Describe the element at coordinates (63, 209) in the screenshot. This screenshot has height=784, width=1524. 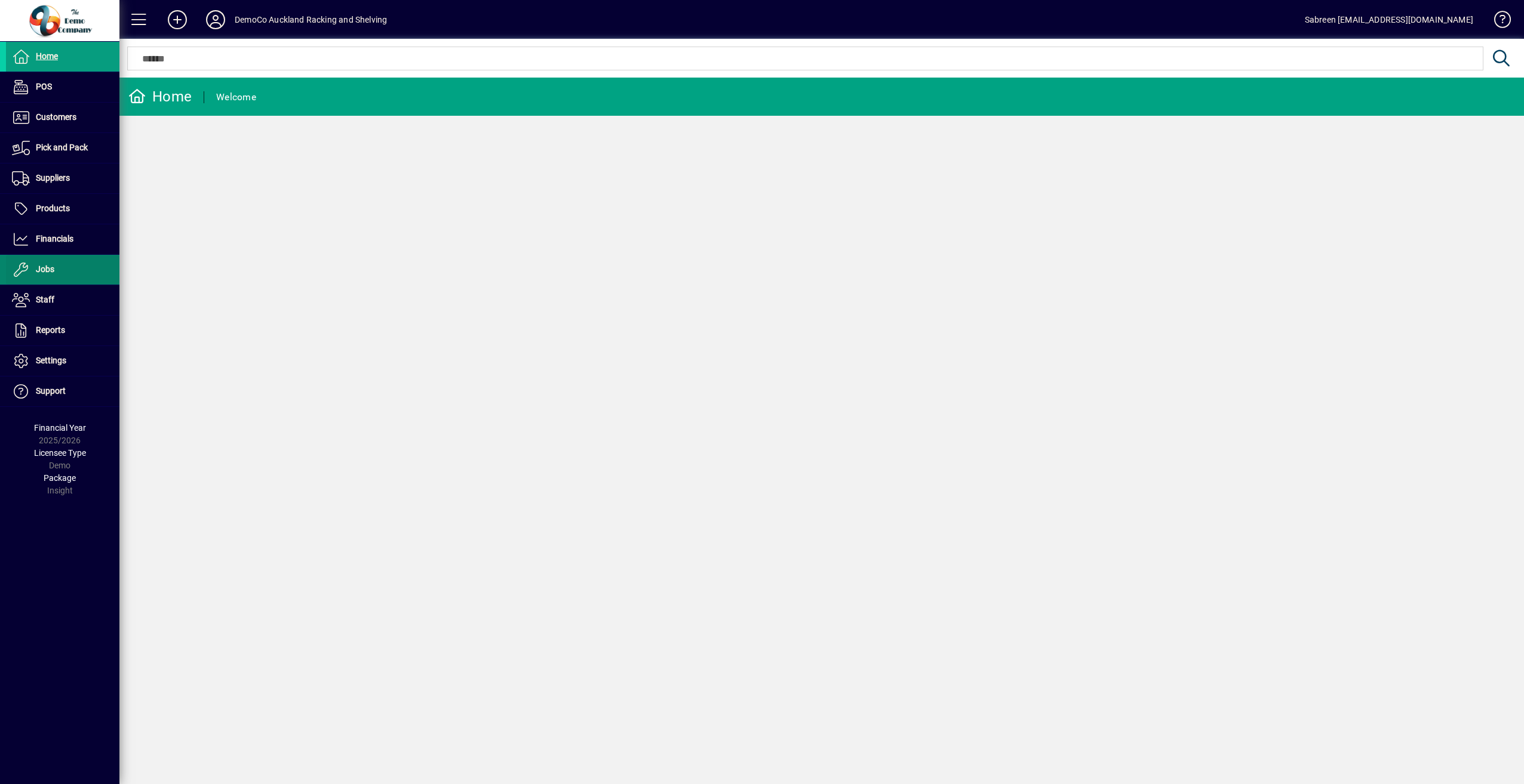
I see `a: Products` at that location.